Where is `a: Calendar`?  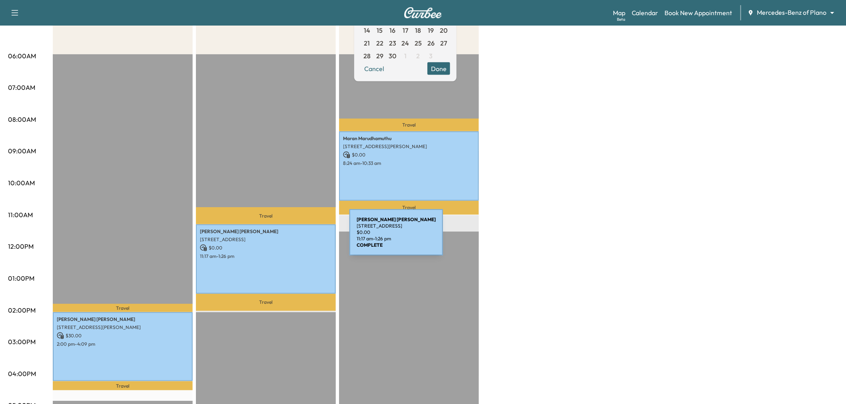
a: Calendar is located at coordinates (645, 13).